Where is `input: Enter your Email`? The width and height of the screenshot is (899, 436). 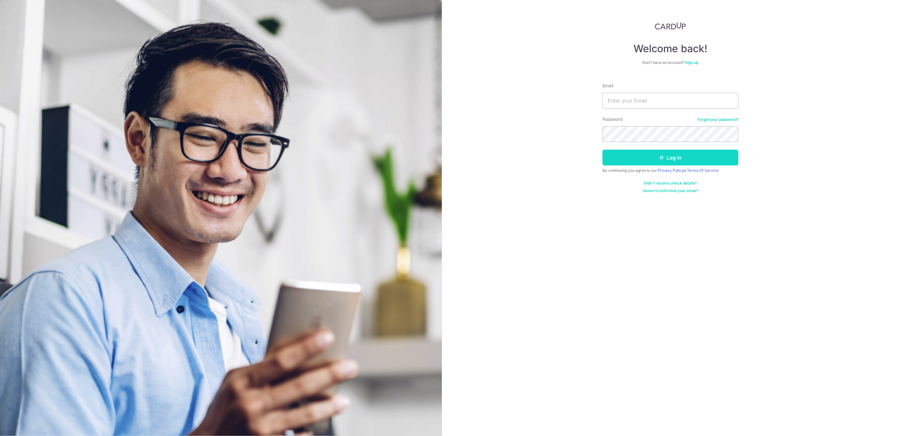
input: Enter your Email is located at coordinates (671, 101).